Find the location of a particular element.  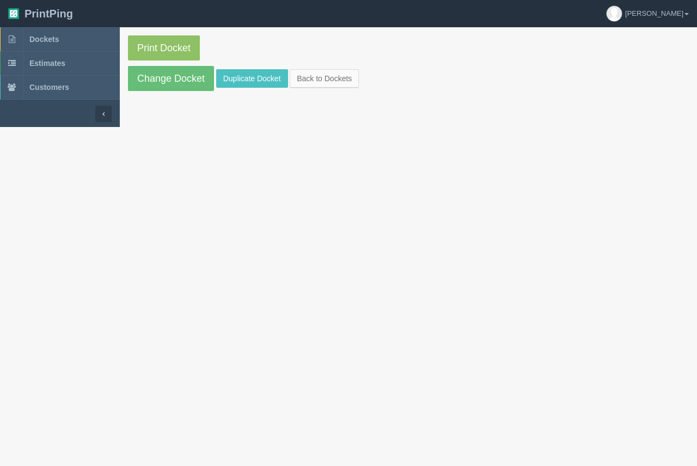

a: Duplicate Docket is located at coordinates (252, 78).